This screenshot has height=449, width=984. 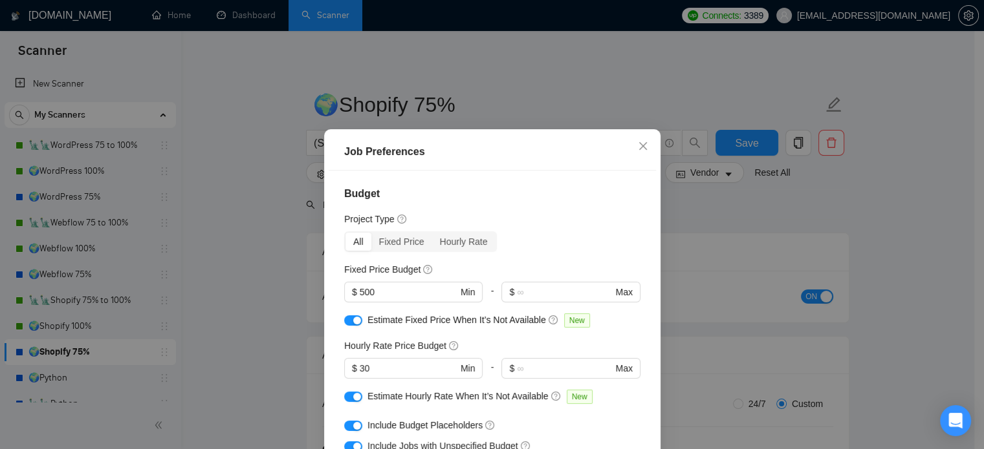 What do you see at coordinates (425, 426) in the screenshot?
I see `span: Include Budget Placeholders` at bounding box center [425, 426].